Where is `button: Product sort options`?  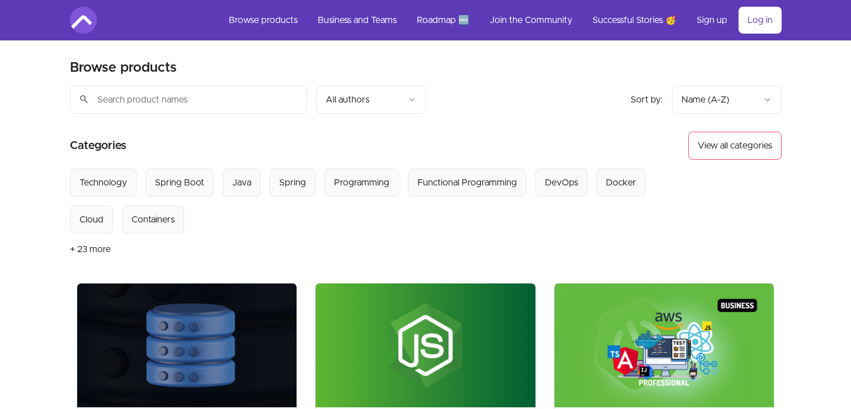 button: Product sort options is located at coordinates (727, 100).